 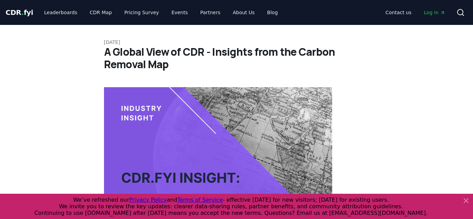 What do you see at coordinates (210, 12) in the screenshot?
I see `a: Partners` at bounding box center [210, 12].